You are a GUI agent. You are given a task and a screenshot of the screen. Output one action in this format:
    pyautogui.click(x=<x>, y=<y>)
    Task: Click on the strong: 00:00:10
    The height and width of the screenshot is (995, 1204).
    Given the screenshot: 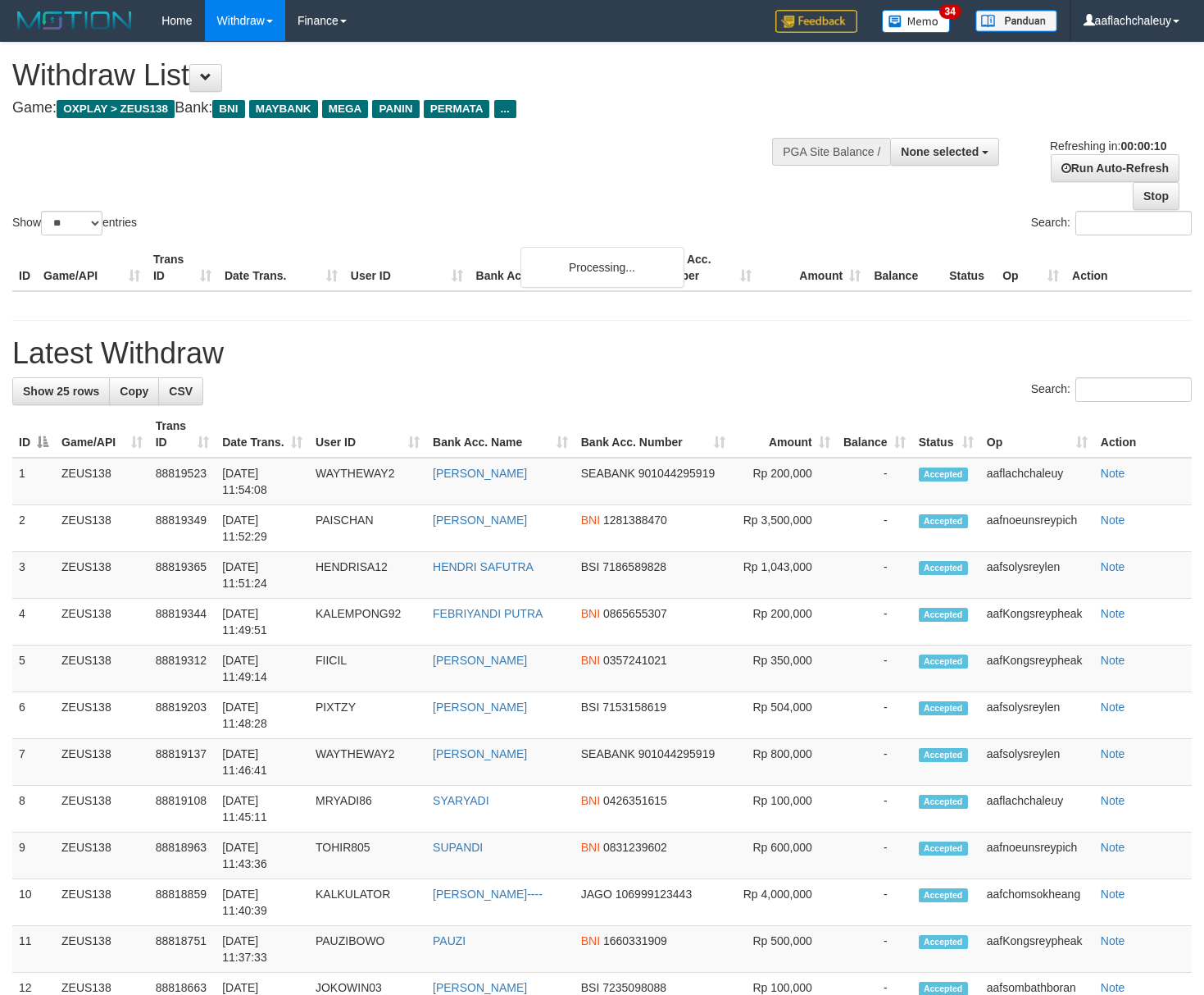 What is the action you would take?
    pyautogui.click(x=1143, y=146)
    